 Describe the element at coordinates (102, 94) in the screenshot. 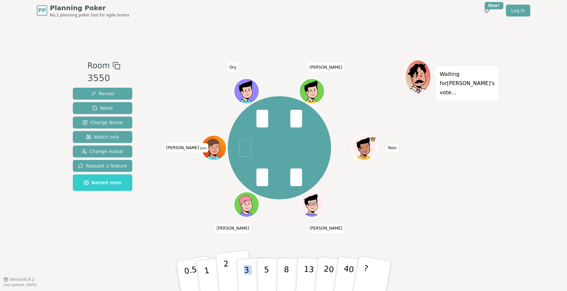

I see `span: Reveal` at that location.